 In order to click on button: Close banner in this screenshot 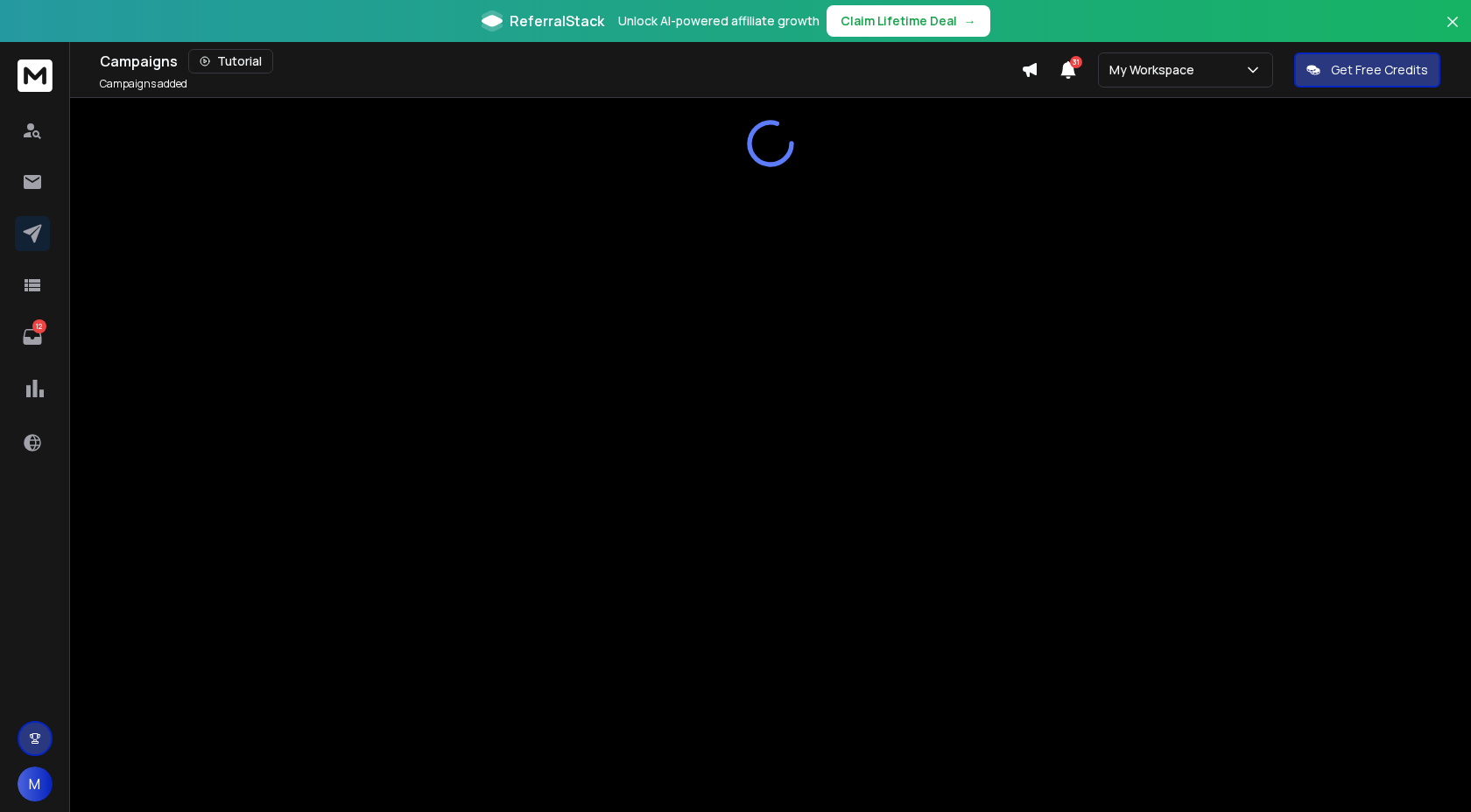, I will do `click(1452, 31)`.